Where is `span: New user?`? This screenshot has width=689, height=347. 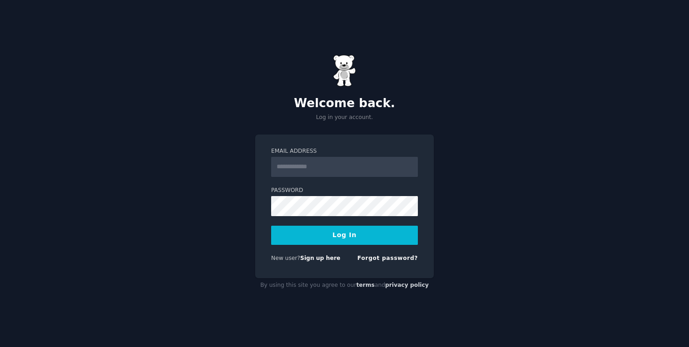
span: New user? is located at coordinates (286, 258).